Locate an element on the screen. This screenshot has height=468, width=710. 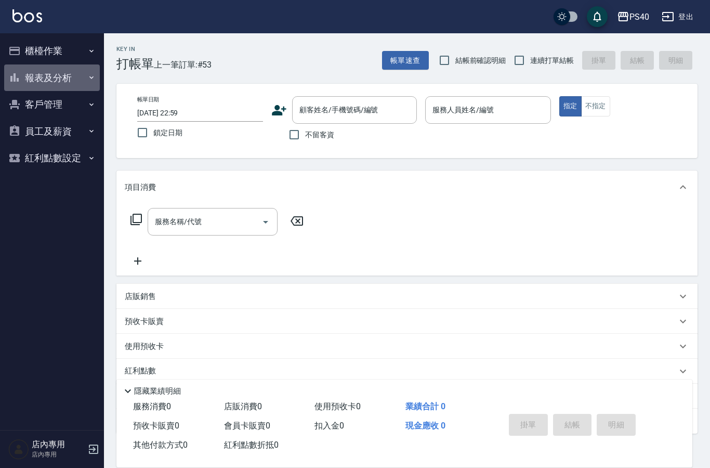
span: 現金應收 0 is located at coordinates (425, 425).